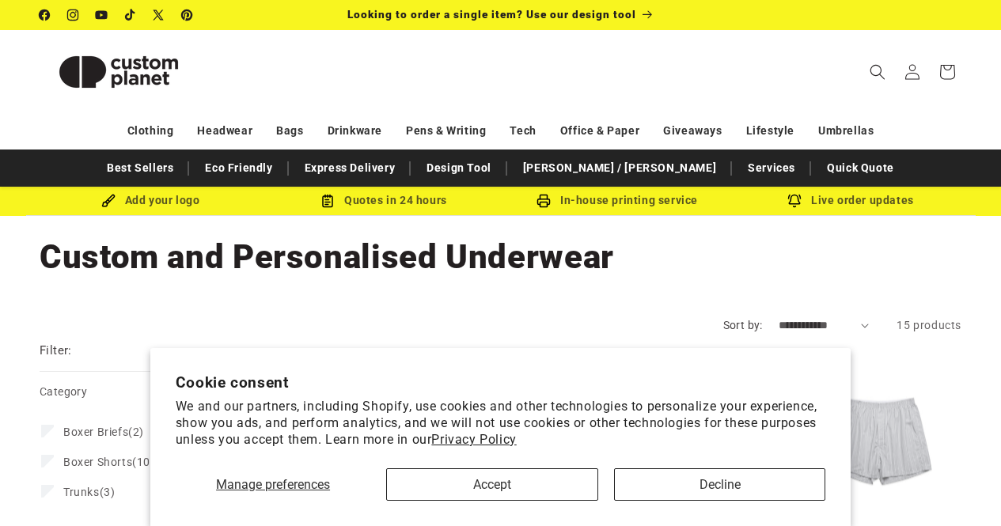 Image resolution: width=1001 pixels, height=526 pixels. What do you see at coordinates (108, 201) in the screenshot?
I see `img: Brush Icon` at bounding box center [108, 201].